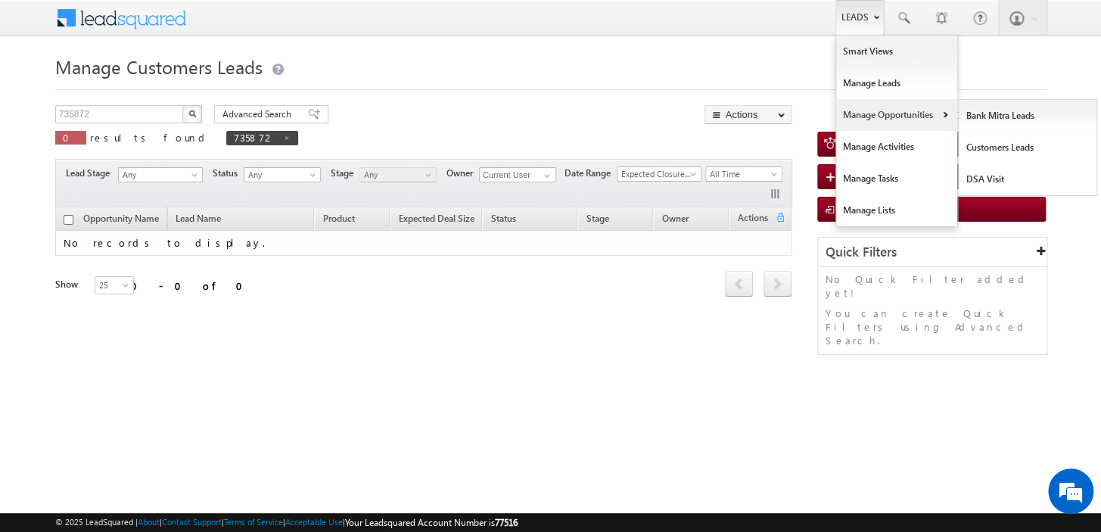 The height and width of the screenshot is (532, 1101). I want to click on span: 735872, so click(254, 137).